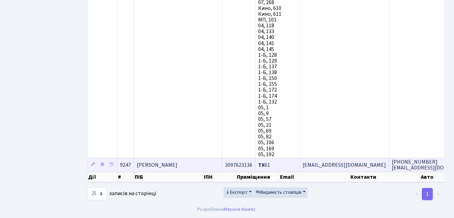 The height and width of the screenshot is (218, 454). I want to click on th: ІПН, so click(220, 177).